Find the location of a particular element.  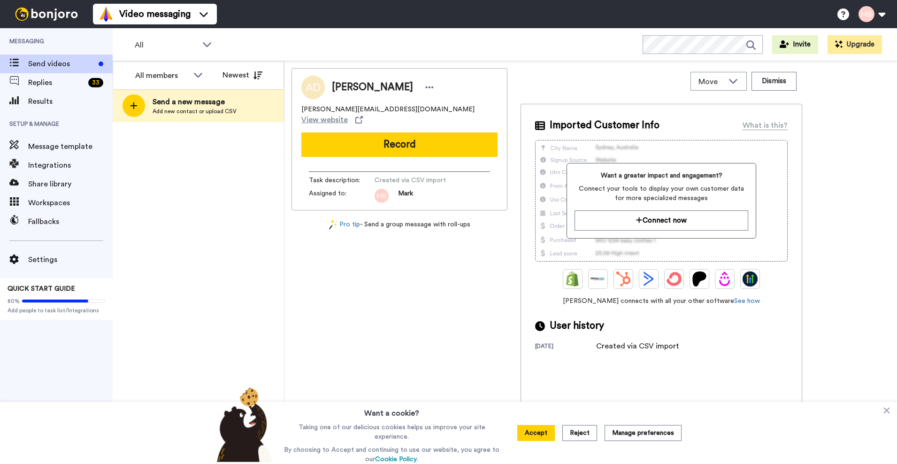

a: Connect now is located at coordinates (661, 220).